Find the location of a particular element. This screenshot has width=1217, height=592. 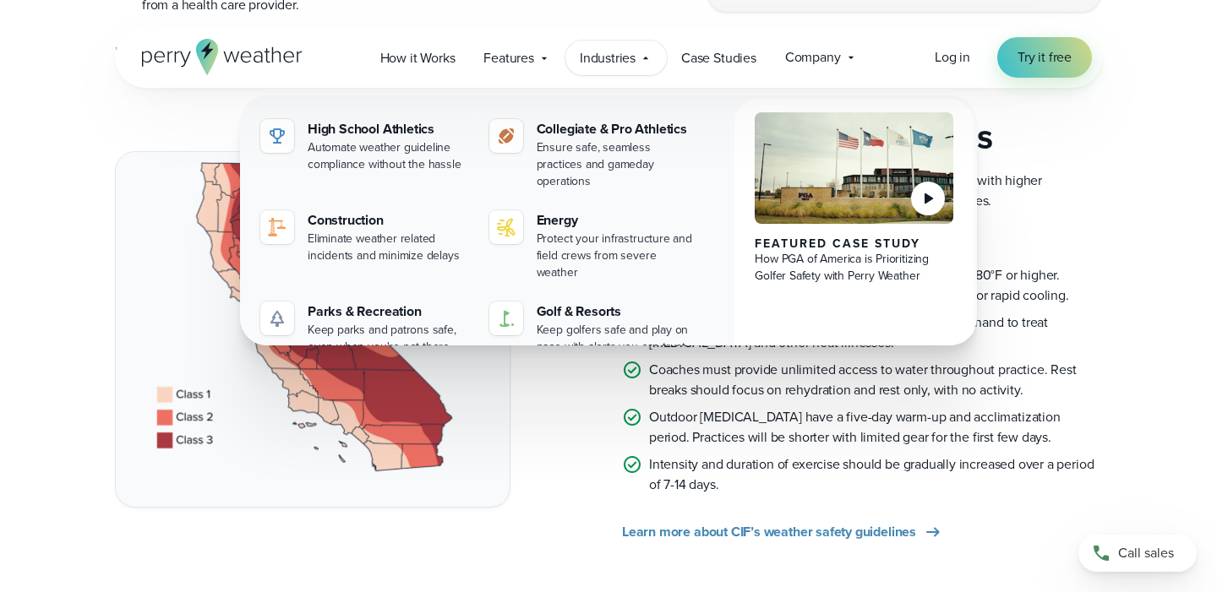

img: proathletics-icon@2x-1.svg is located at coordinates (506, 136).